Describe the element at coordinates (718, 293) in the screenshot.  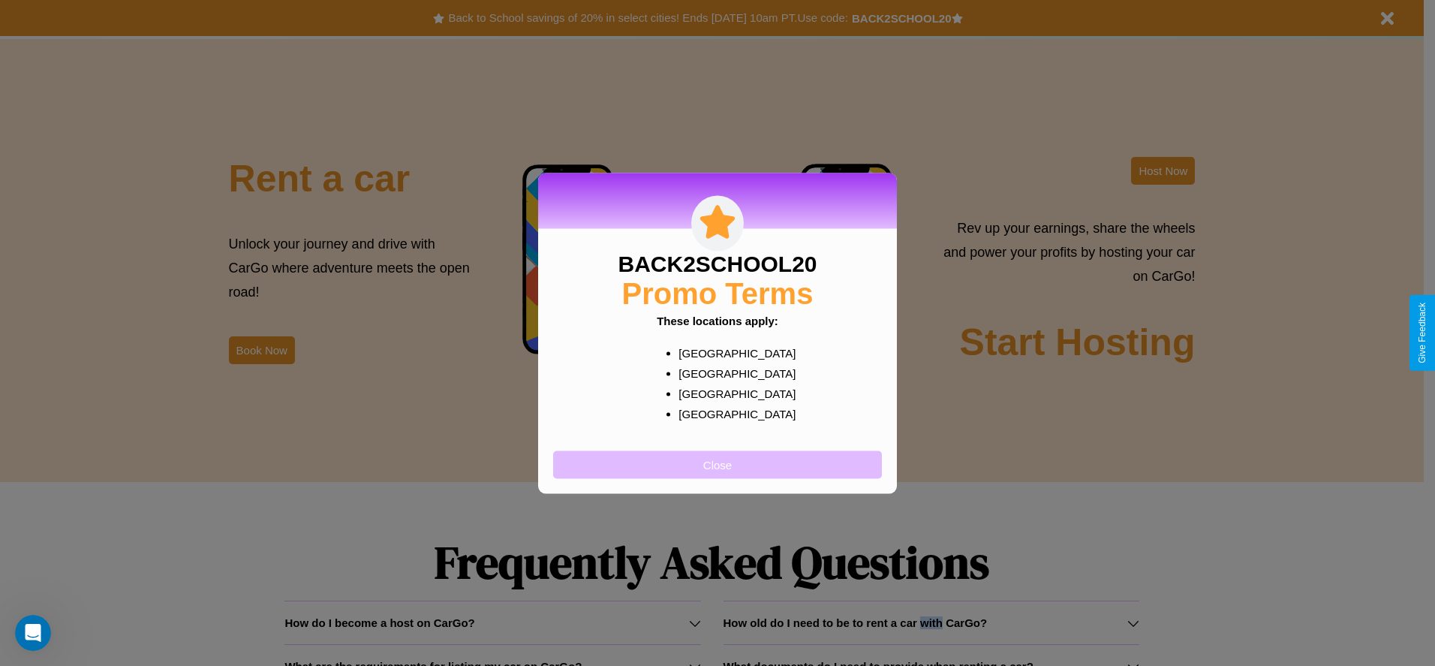
I see `h2: Promo Terms` at that location.